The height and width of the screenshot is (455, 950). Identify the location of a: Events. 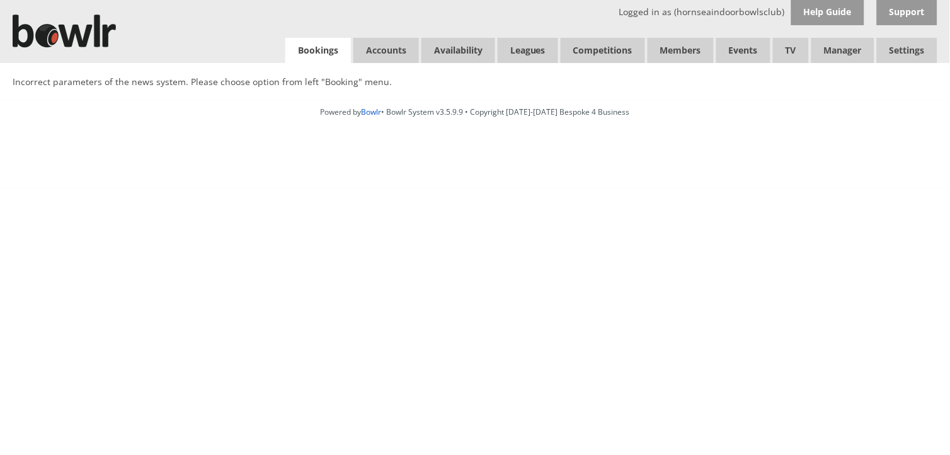
(743, 50).